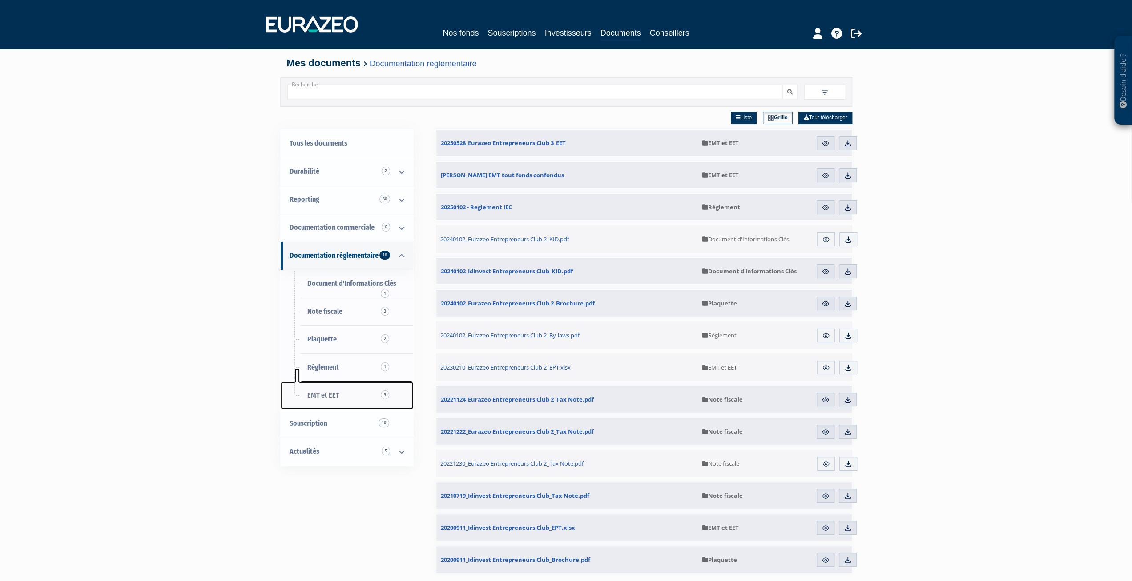 The width and height of the screenshot is (1132, 581). Describe the element at coordinates (347, 423) in the screenshot. I see `a: Souscription10` at that location.